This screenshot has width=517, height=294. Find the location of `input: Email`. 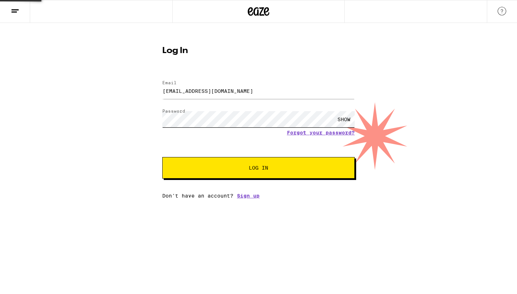

input: Email is located at coordinates (259, 91).